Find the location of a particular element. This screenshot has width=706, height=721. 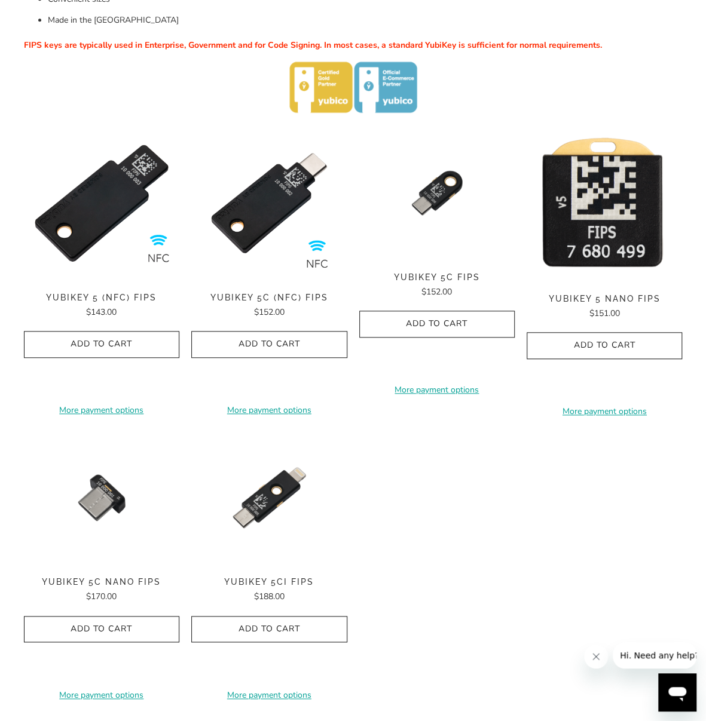

span: YubiKey 5C FIPS is located at coordinates (437, 277).